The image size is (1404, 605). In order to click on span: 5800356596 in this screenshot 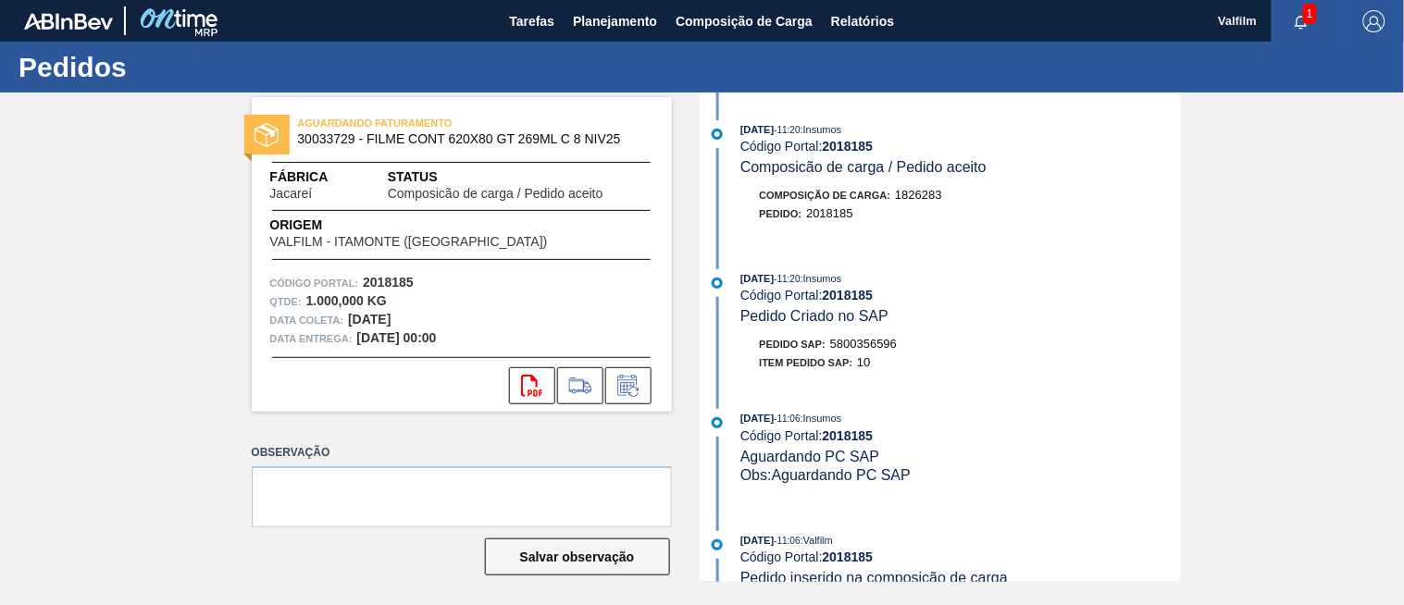, I will do `click(864, 343)`.